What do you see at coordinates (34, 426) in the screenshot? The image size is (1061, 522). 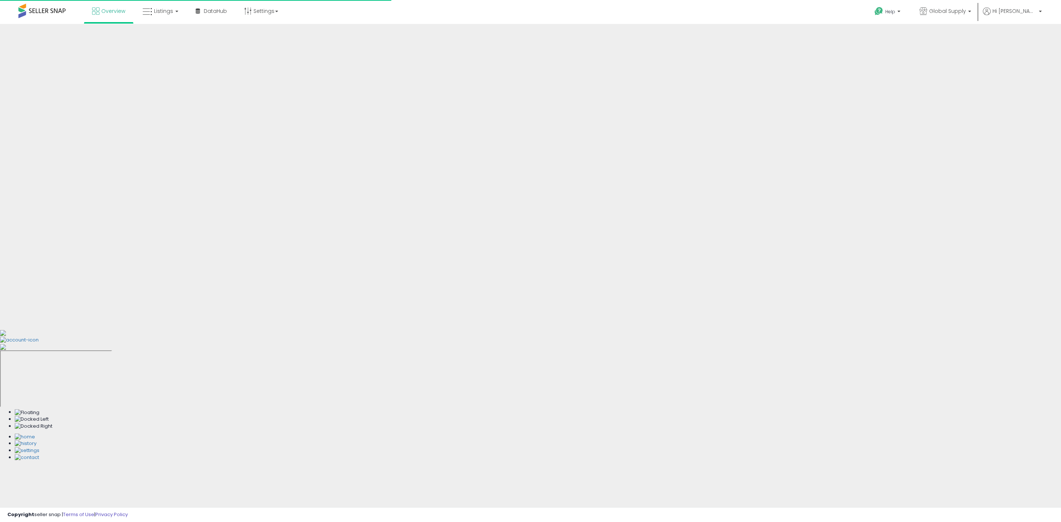 I see `img: Docked Right` at bounding box center [34, 426].